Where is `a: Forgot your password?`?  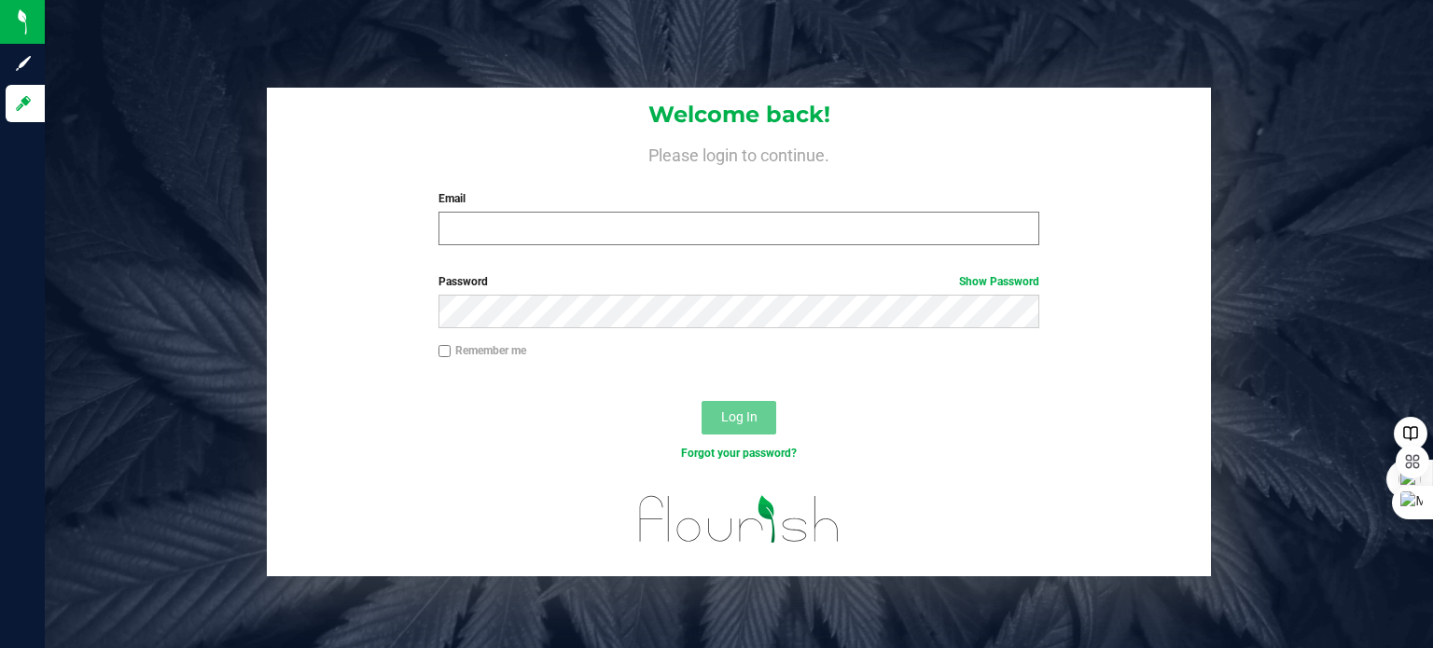
a: Forgot your password? is located at coordinates (739, 453).